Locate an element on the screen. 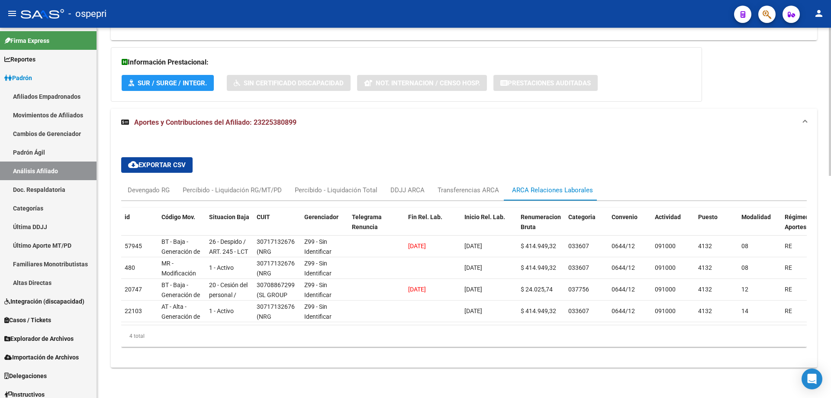 This screenshot has width=831, height=398. span: Prestaciones Auditadas is located at coordinates (549, 83).